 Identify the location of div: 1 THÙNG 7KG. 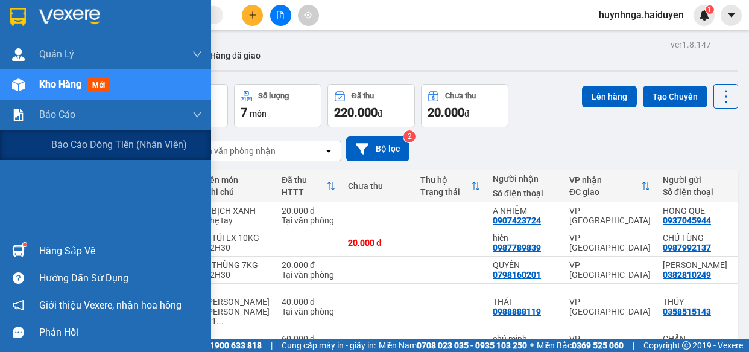
(237, 265).